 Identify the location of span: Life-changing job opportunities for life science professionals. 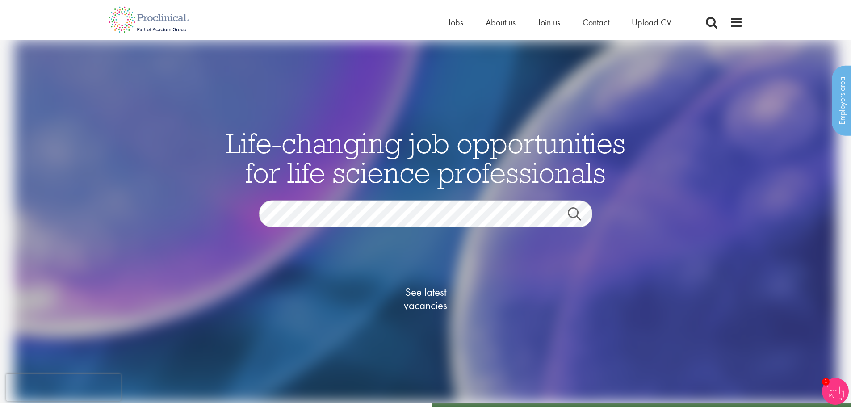
(426, 158).